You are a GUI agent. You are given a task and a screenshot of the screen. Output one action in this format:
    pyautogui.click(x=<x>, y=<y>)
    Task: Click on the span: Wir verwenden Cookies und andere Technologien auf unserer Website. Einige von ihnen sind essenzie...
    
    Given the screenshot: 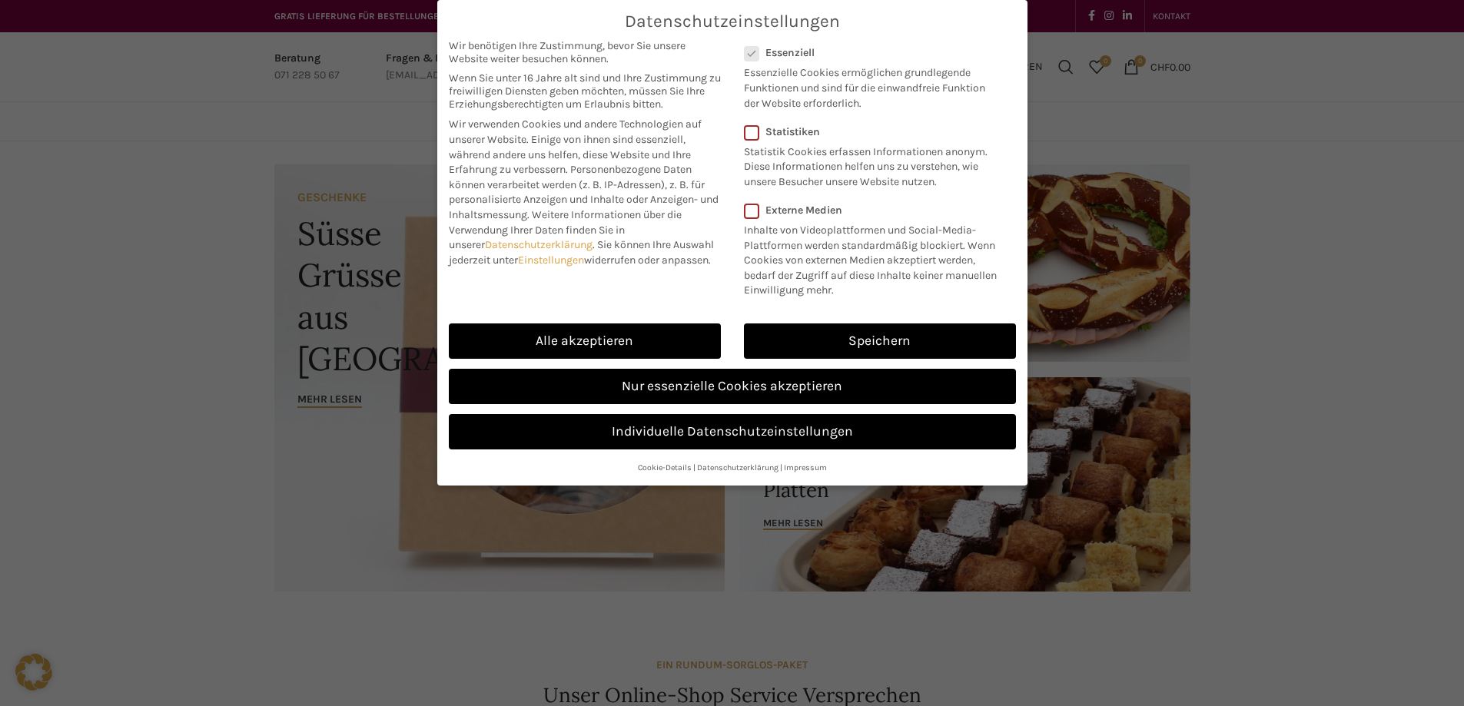 What is the action you would take?
    pyautogui.click(x=575, y=147)
    